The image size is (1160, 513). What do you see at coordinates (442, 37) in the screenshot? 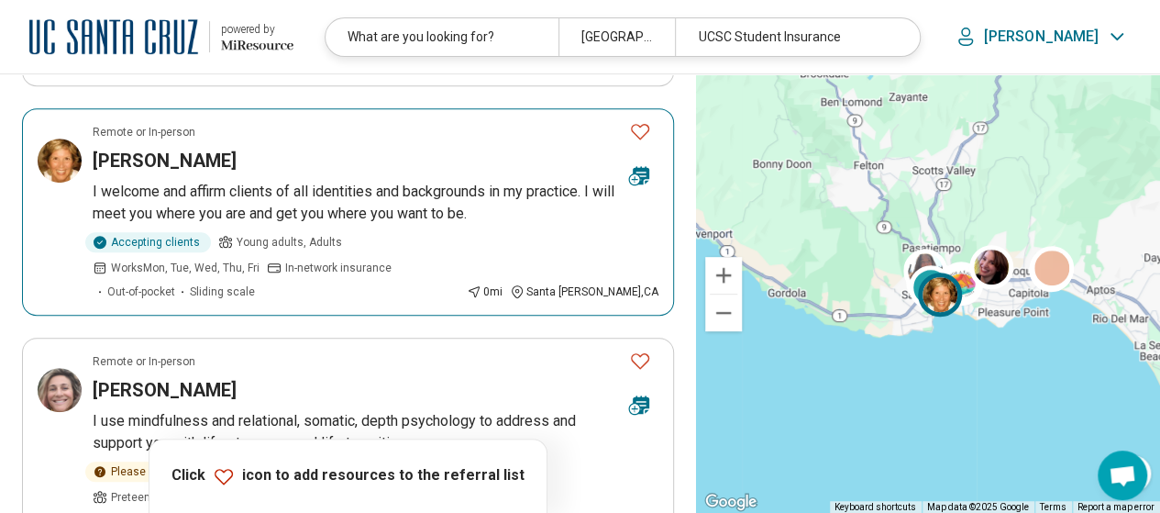
I see `div: What are you looking for?` at bounding box center [442, 37].